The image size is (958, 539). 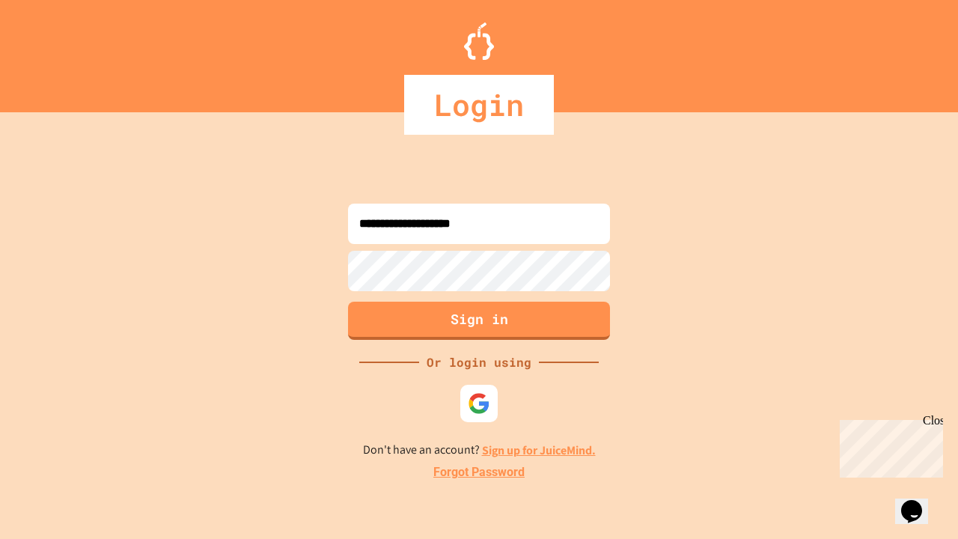 I want to click on div: Login, so click(x=479, y=105).